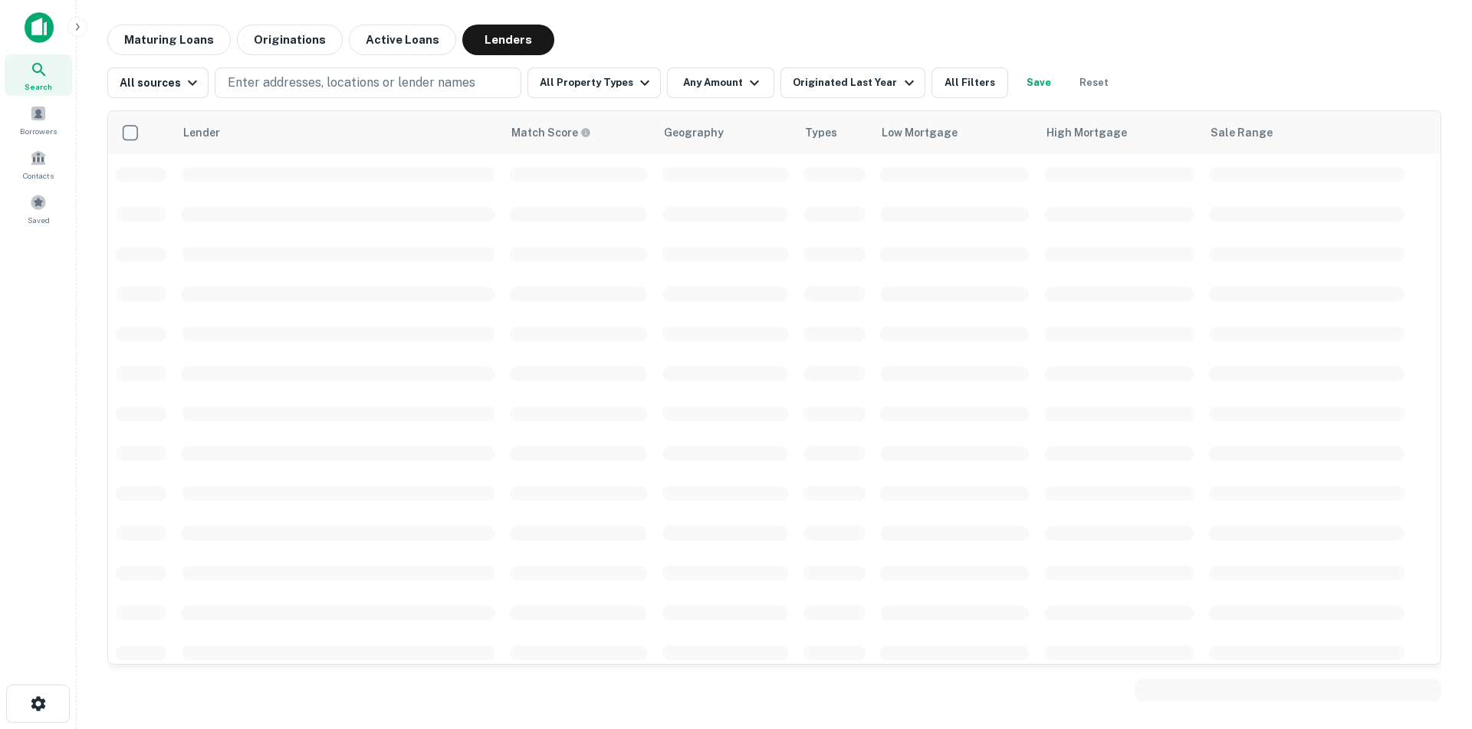 The width and height of the screenshot is (1472, 729). What do you see at coordinates (725, 133) in the screenshot?
I see `th: Geography` at bounding box center [725, 133].